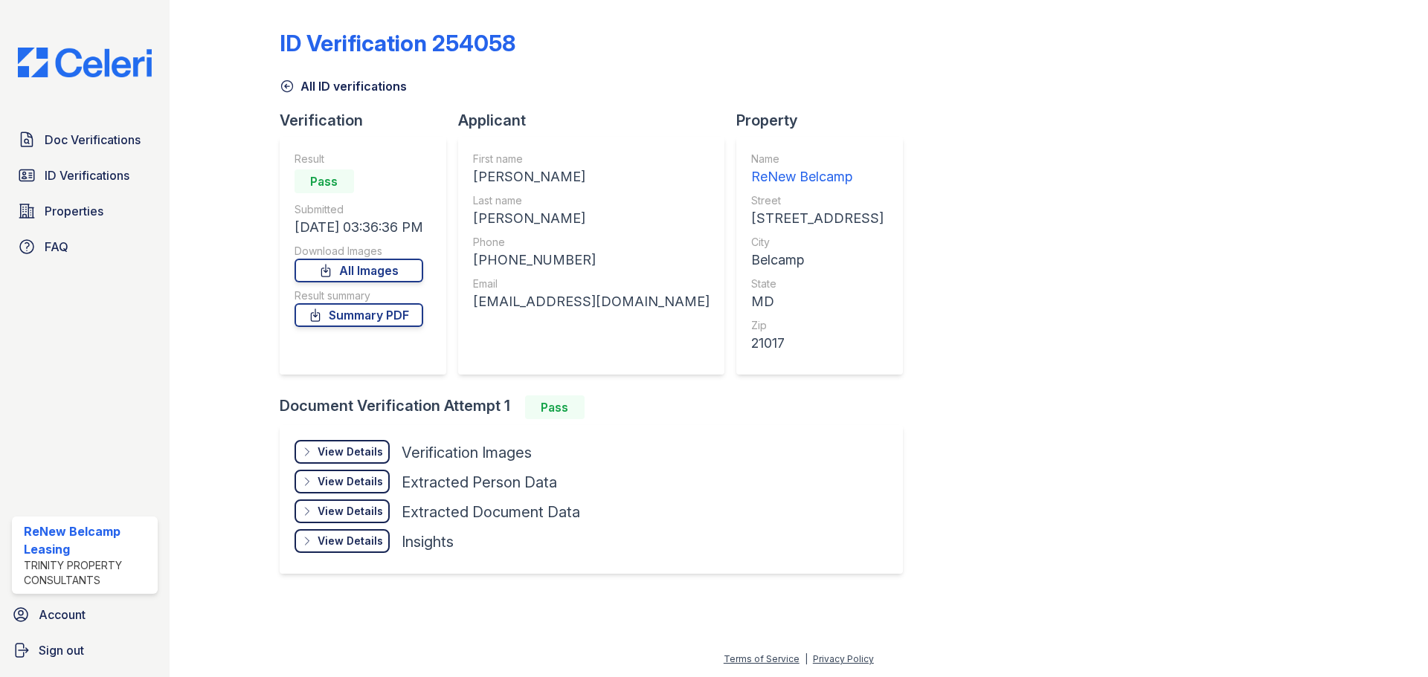 The height and width of the screenshot is (677, 1428). What do you see at coordinates (343, 86) in the screenshot?
I see `a: All ID verifications` at bounding box center [343, 86].